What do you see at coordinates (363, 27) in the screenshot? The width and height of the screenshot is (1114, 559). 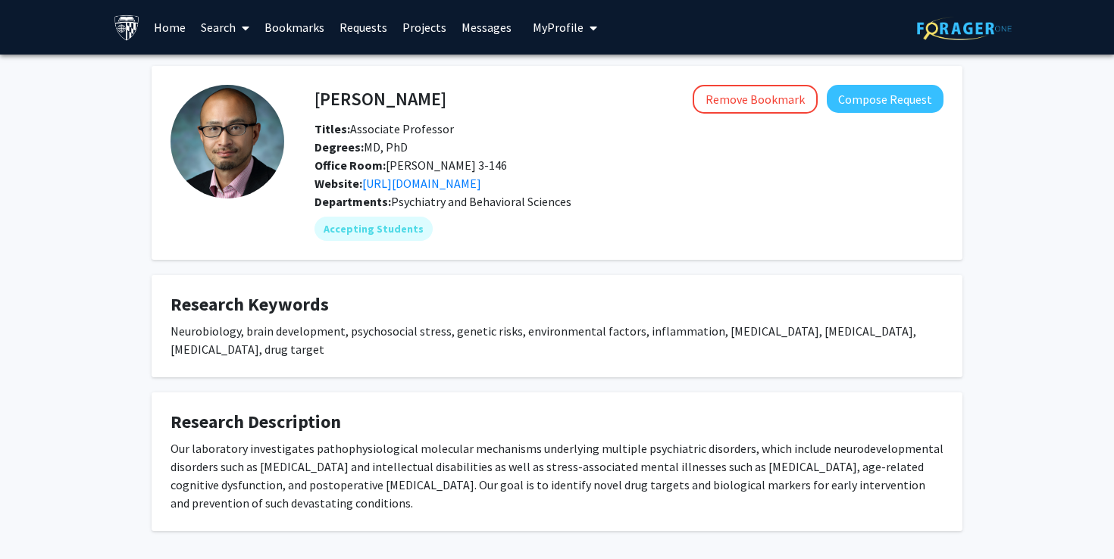 I see `a: Requests` at bounding box center [363, 27].